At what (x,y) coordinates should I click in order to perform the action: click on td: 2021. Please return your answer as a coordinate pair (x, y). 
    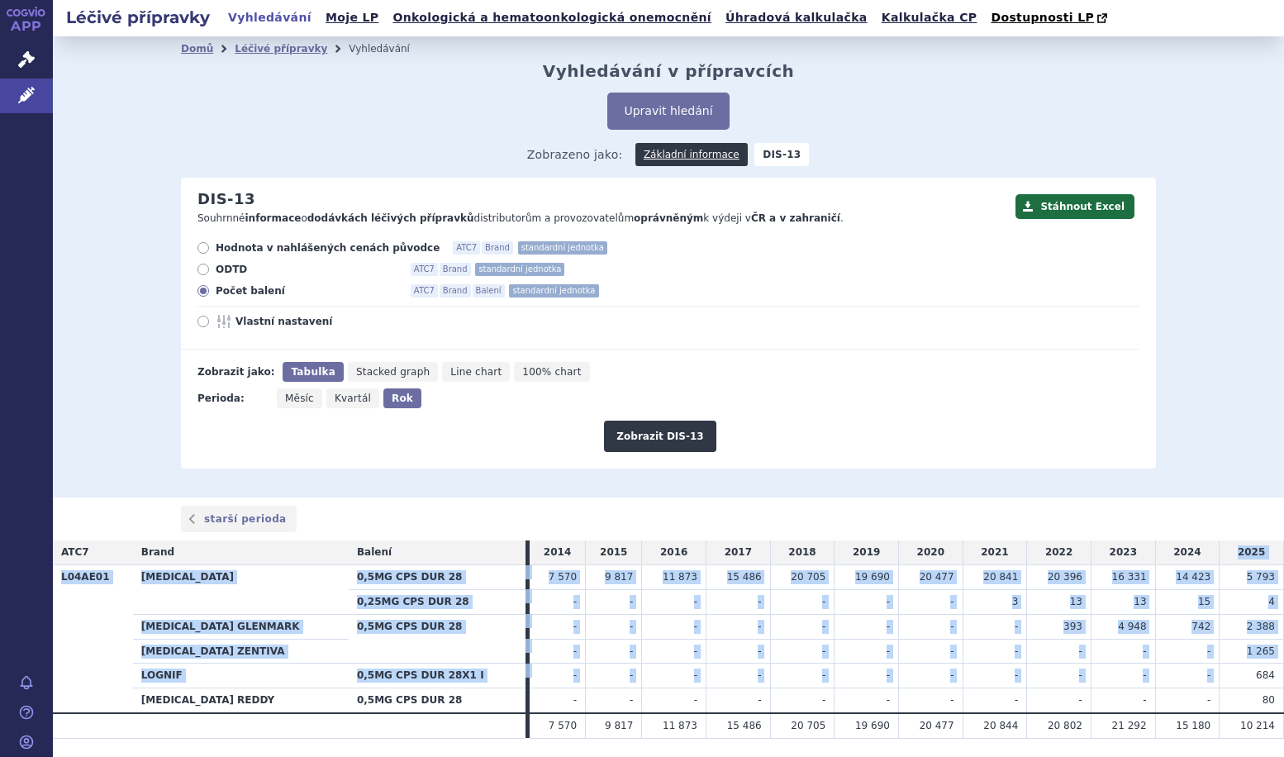
    Looking at the image, I should click on (995, 552).